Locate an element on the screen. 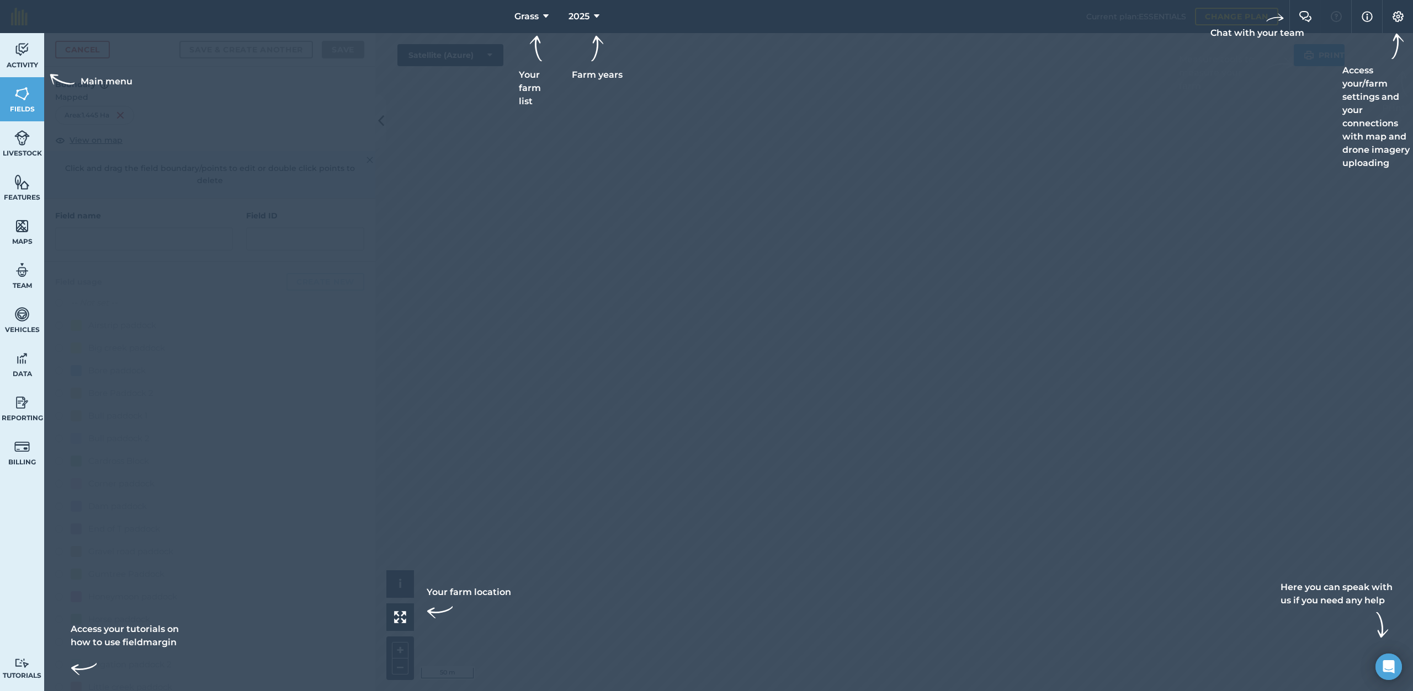 The height and width of the screenshot is (691, 1413). div: Your farm location is located at coordinates (469, 606).